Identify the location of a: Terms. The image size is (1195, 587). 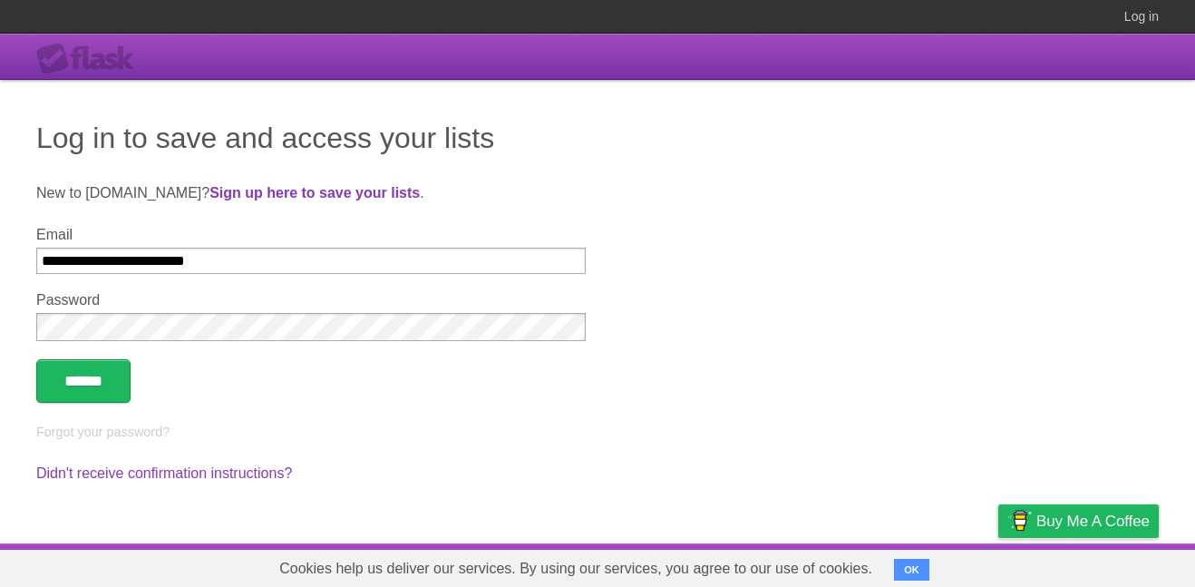
(933, 565).